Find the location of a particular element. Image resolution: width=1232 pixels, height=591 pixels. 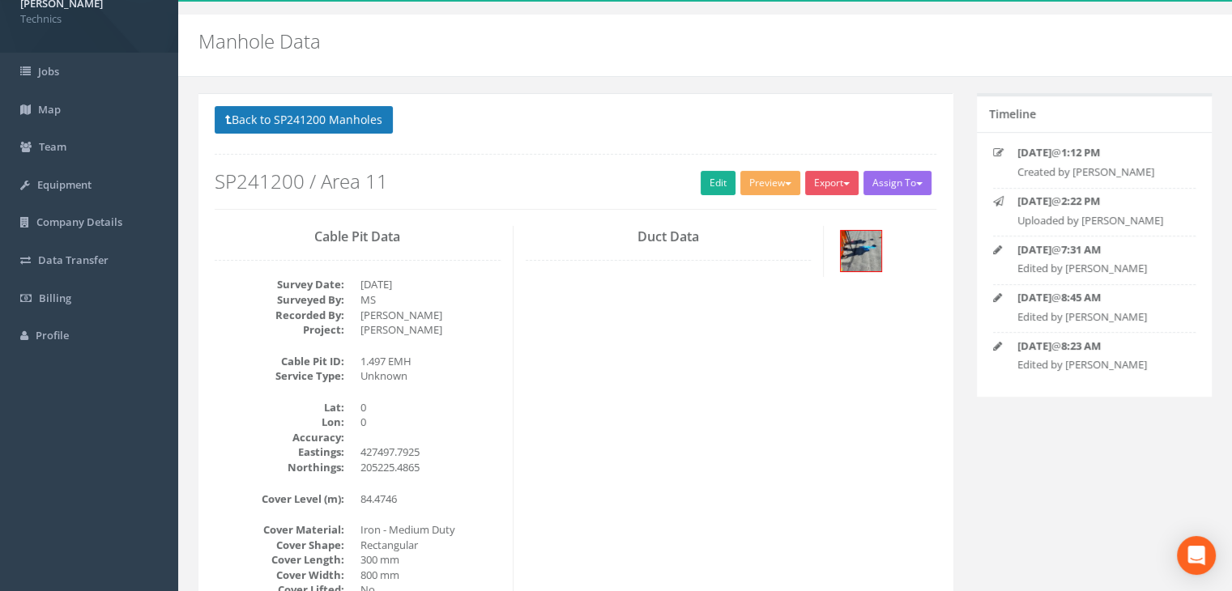

dt: Accuracy: is located at coordinates (279, 437).